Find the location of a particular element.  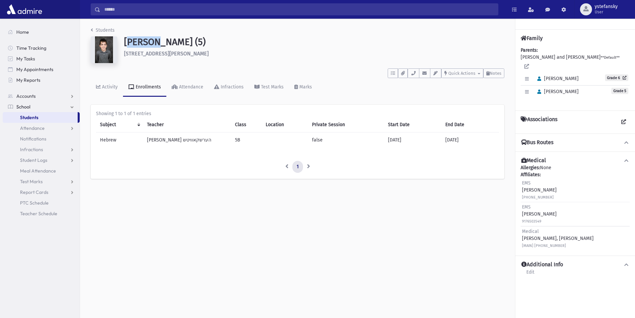

td: false is located at coordinates (346, 140).